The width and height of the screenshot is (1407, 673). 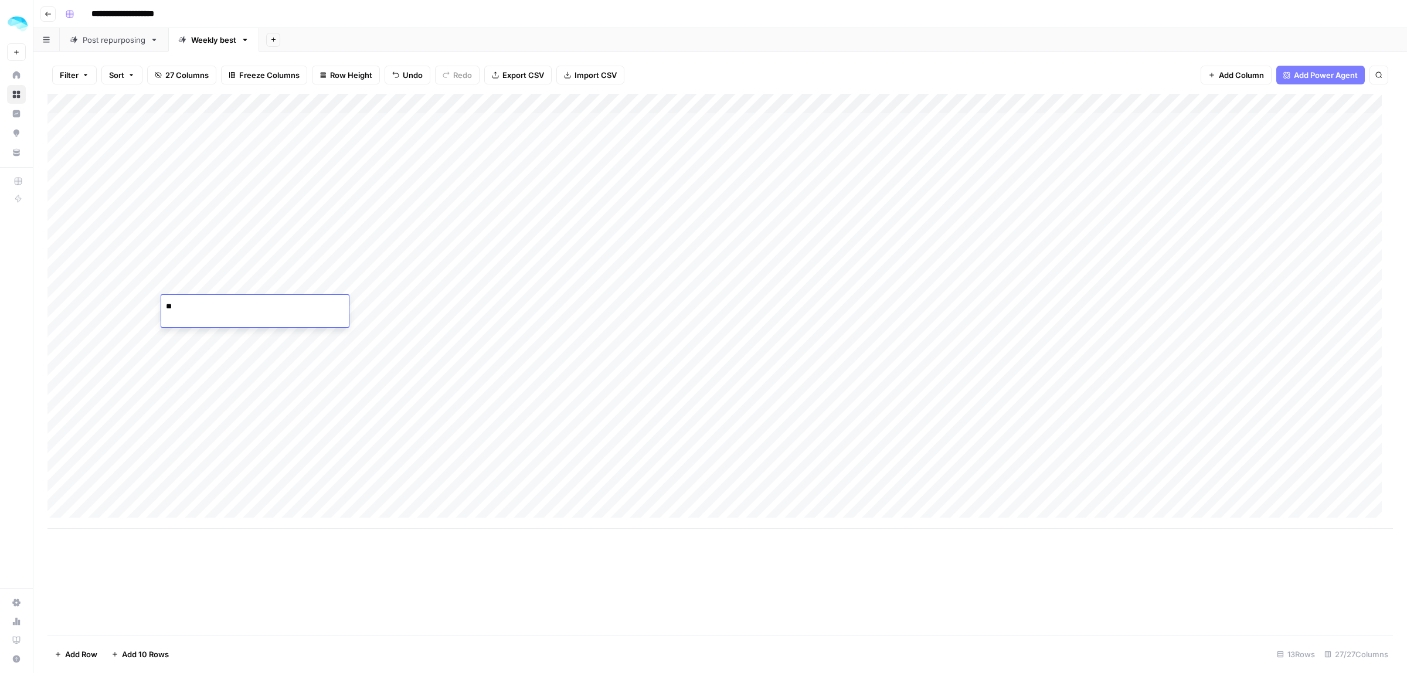 I want to click on span: Export CSV, so click(x=523, y=75).